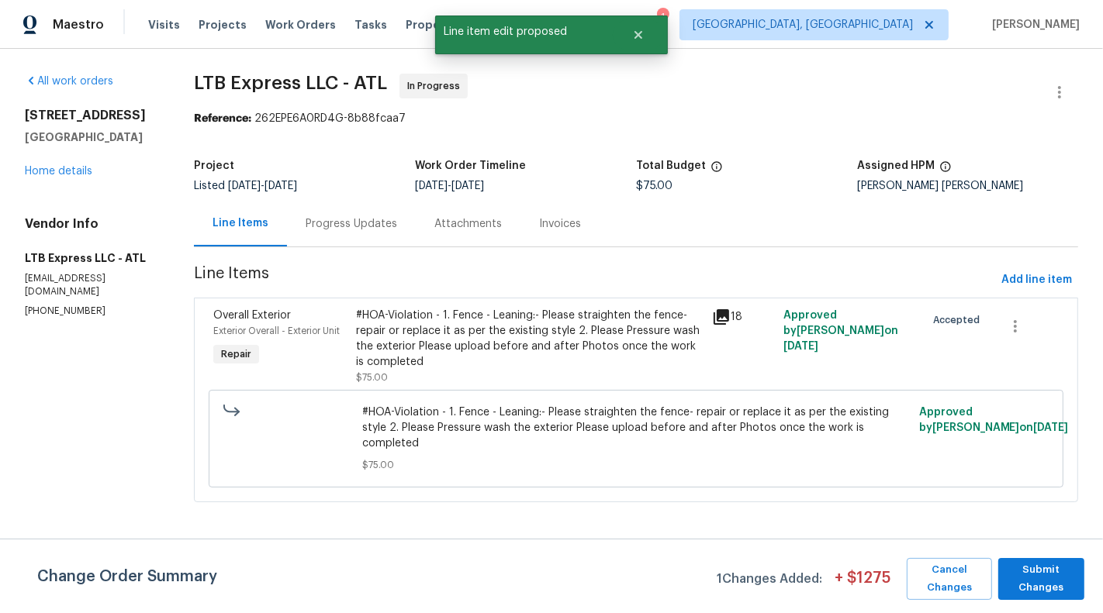 This screenshot has height=613, width=1103. I want to click on span: Properties, so click(436, 25).